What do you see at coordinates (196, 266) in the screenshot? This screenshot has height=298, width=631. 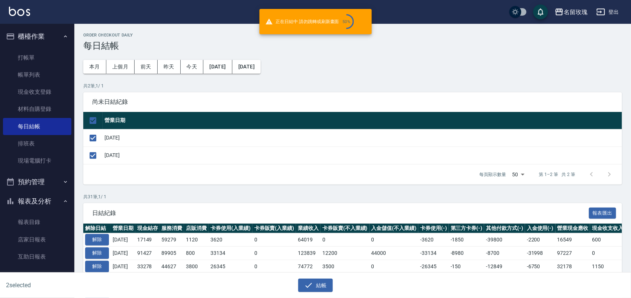 I see `td: 3800` at bounding box center [196, 266].